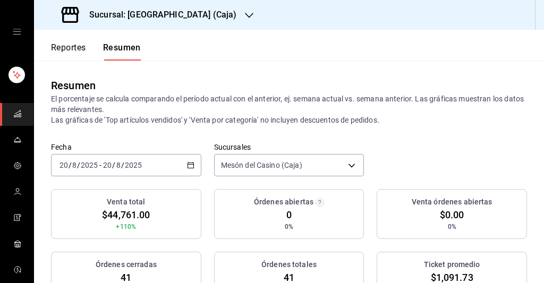 The image size is (544, 283). Describe the element at coordinates (452, 202) in the screenshot. I see `h3: Venta órdenes abiertas` at that location.